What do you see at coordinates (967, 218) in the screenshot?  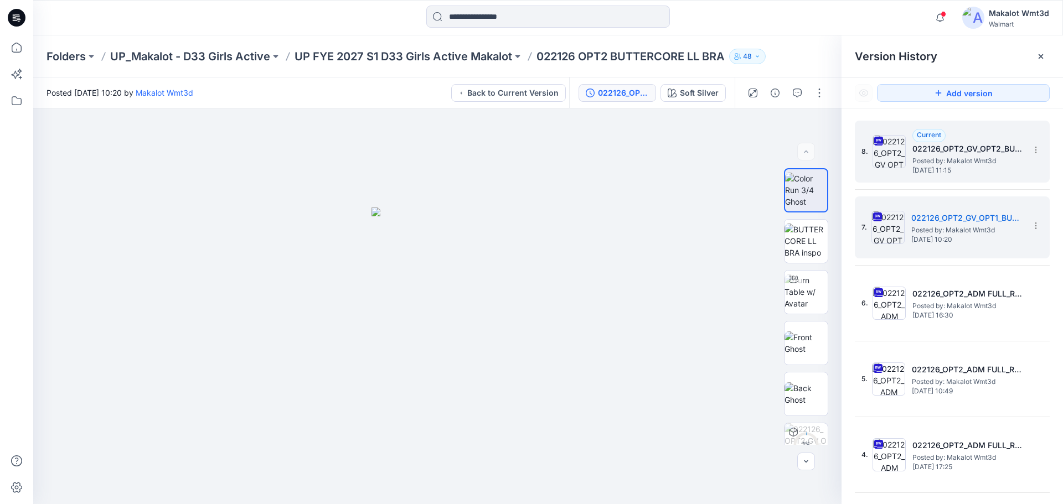 I see `h5: 022126_OPT2_GV_OPT1_BUTTERCORE LL BRA` at bounding box center [967, 218].